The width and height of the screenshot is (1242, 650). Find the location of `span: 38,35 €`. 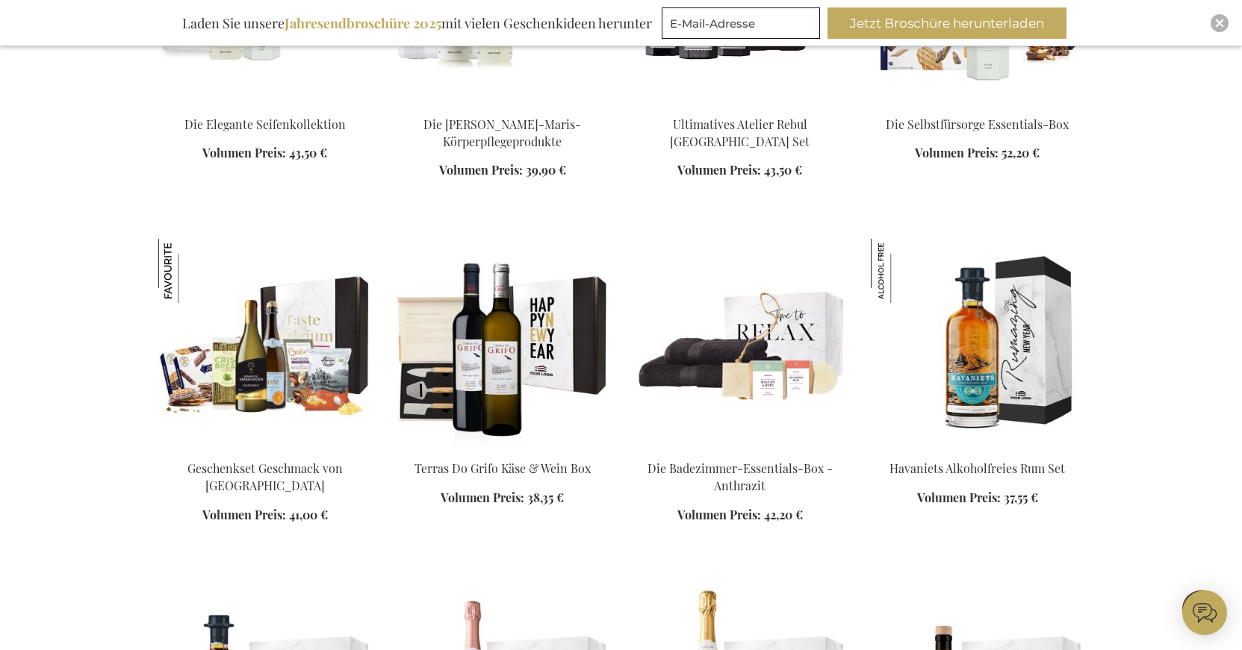

span: 38,35 € is located at coordinates (545, 497).